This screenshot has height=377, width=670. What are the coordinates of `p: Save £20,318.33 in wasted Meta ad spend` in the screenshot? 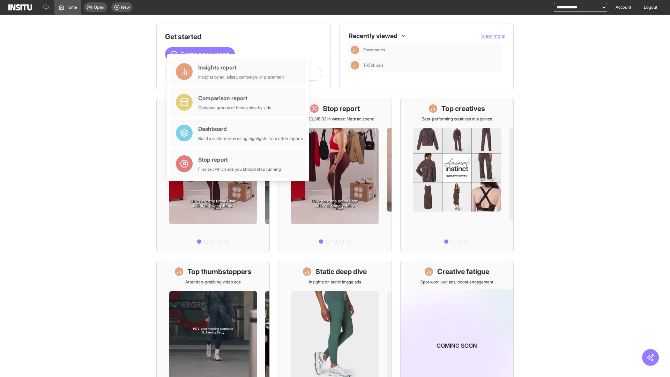 It's located at (335, 119).